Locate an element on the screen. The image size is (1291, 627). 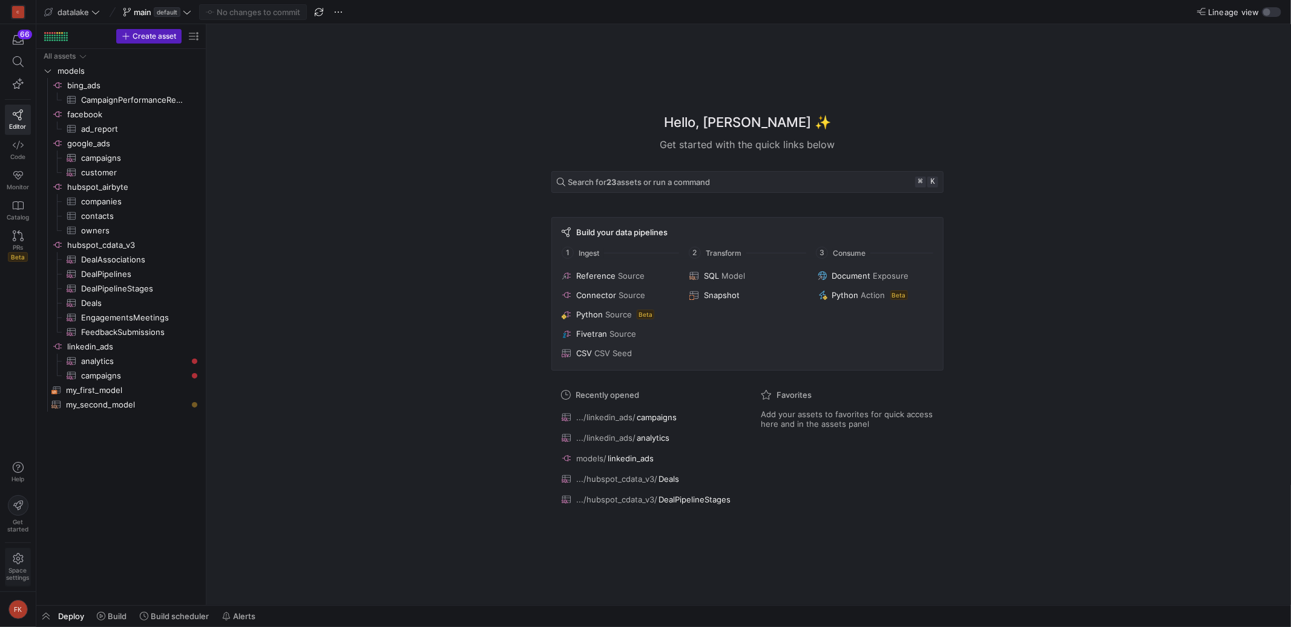
span: hubspot_airbyte​​​​​​​​ is located at coordinates (133, 187).